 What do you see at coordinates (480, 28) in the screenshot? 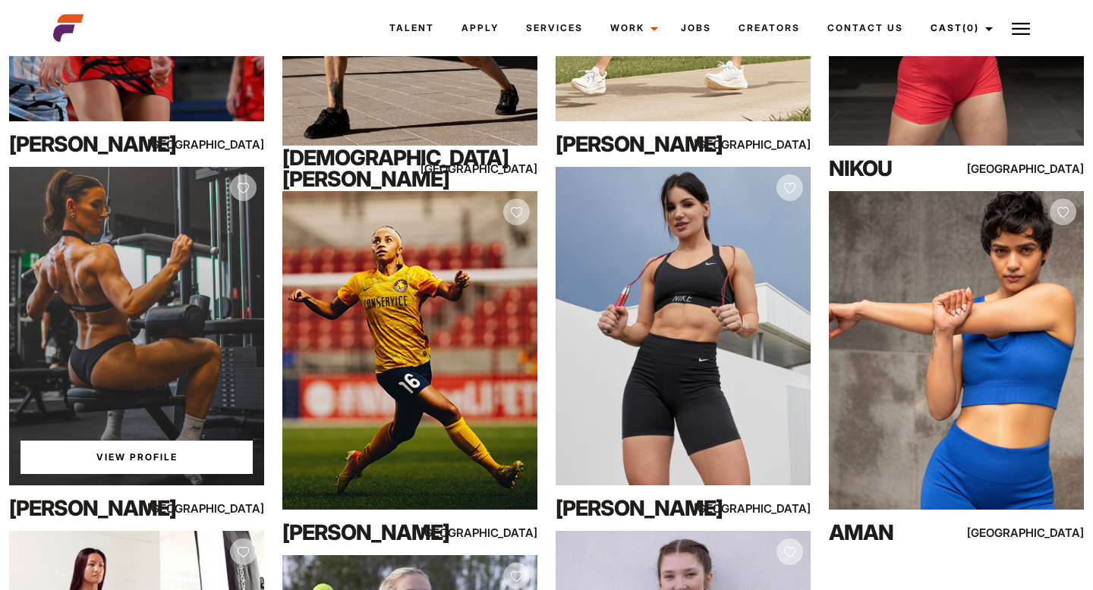
I see `a: Apply` at bounding box center [480, 28].